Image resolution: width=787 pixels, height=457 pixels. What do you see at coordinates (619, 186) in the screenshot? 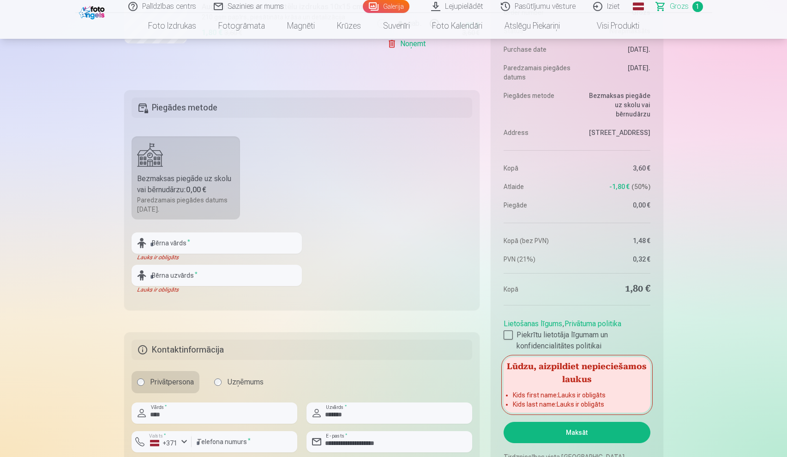
I see `span: -1,80 €` at bounding box center [619, 186].